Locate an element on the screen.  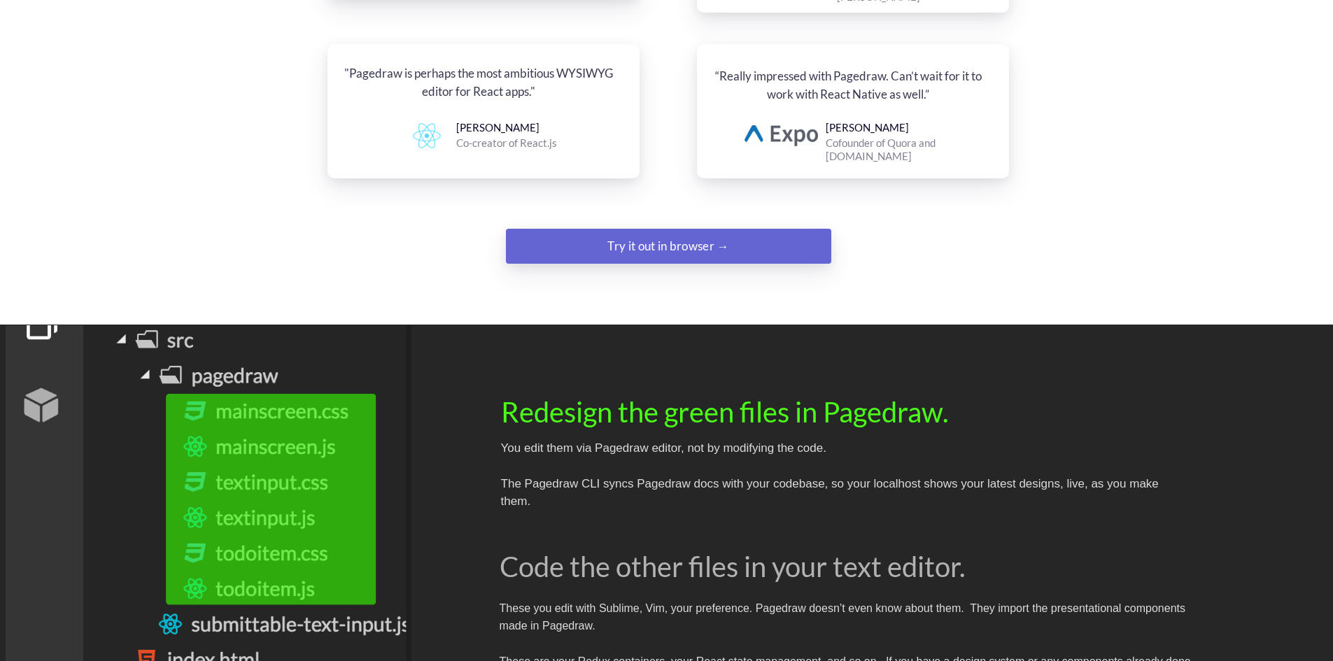
div: These you edit with Sublime, Vim, your preference. Pagedraw doesn’t even know about them. They im... is located at coordinates (845, 617).